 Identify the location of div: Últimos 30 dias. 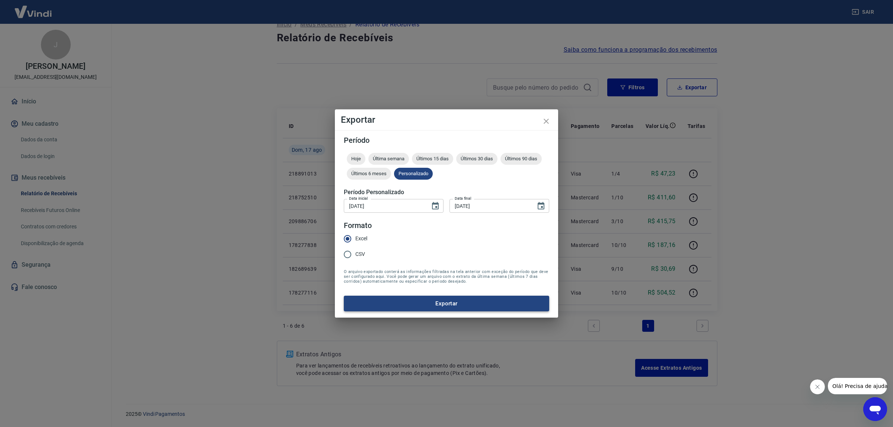
(477, 159).